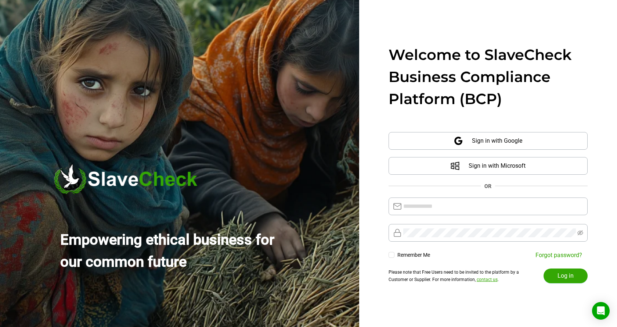 This screenshot has height=327, width=617. I want to click on button: Sign in with Microsoft, so click(488, 166).